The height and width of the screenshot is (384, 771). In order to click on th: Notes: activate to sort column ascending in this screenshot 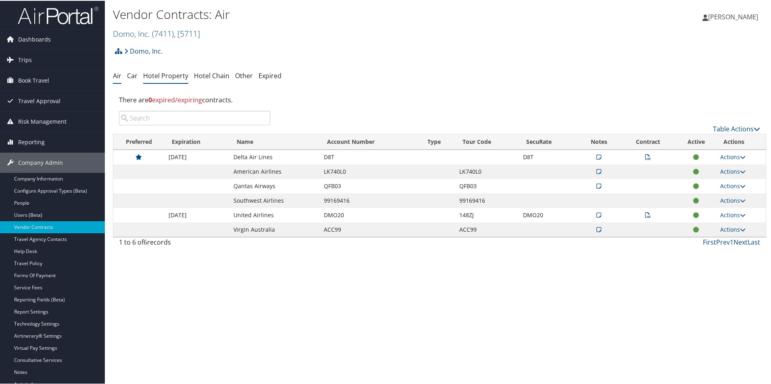, I will do `click(599, 141)`.